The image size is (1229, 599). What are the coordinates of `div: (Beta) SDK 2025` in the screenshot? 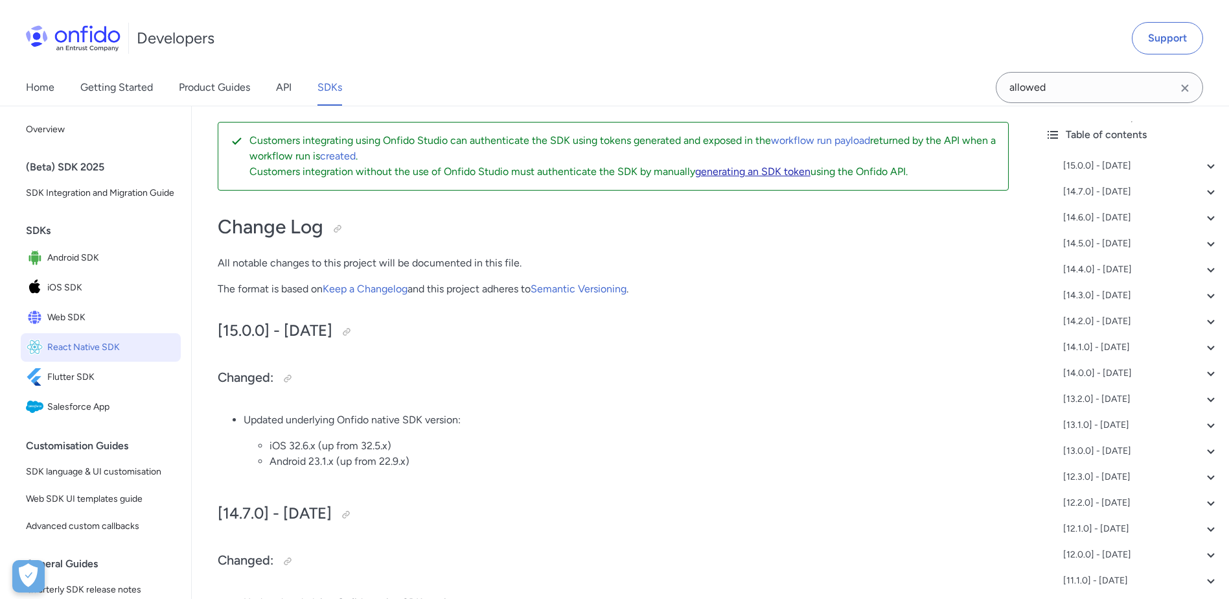 It's located at (106, 167).